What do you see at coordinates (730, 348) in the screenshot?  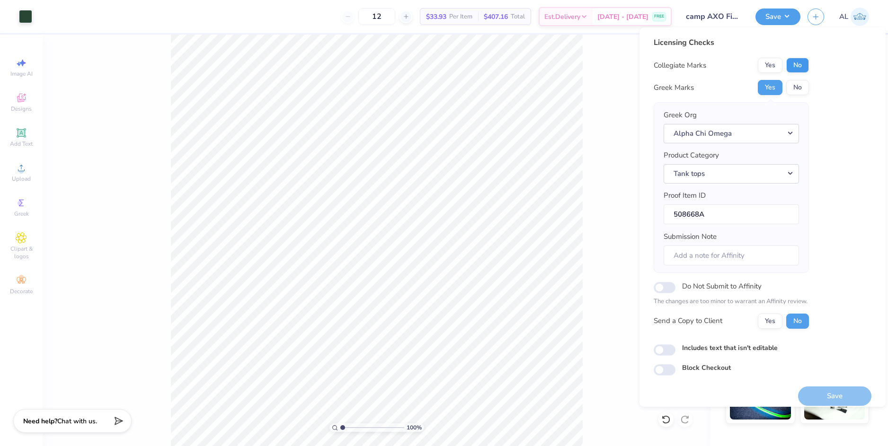 I see `label: Includes text that isn't editable` at bounding box center [730, 348].